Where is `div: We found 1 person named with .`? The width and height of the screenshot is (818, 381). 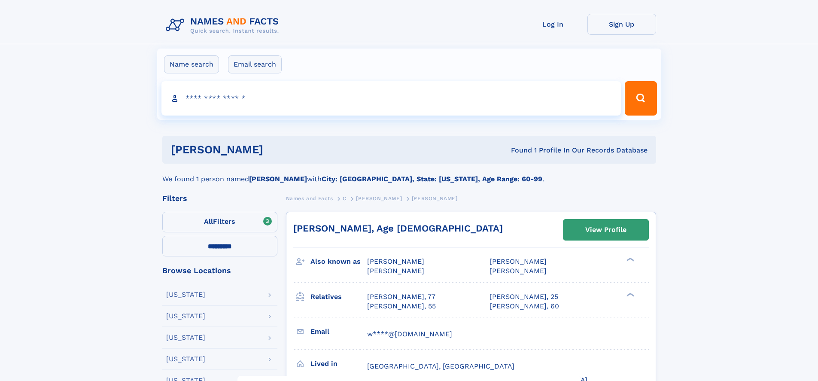
div: We found 1 person named with . is located at coordinates (409, 174).